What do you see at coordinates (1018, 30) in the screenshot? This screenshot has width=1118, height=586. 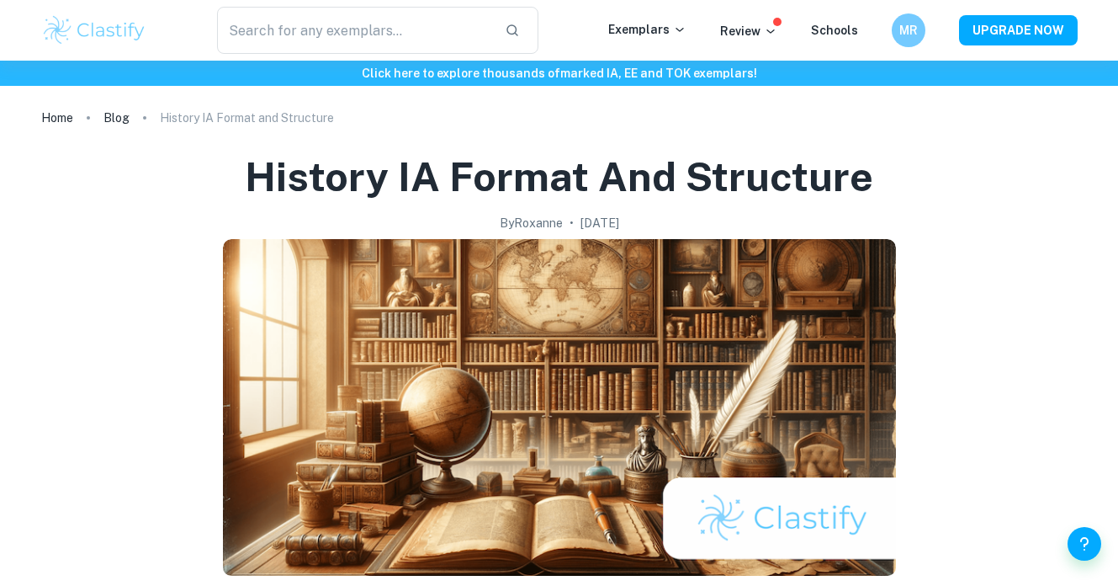 I see `button: UPGRADE NOW` at bounding box center [1018, 30].